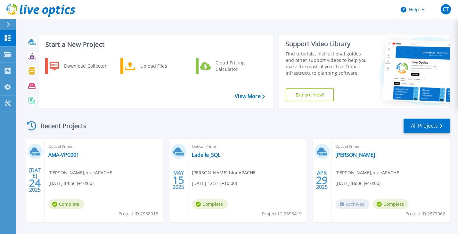 The image size is (458, 234). I want to click on span: 24, so click(35, 183).